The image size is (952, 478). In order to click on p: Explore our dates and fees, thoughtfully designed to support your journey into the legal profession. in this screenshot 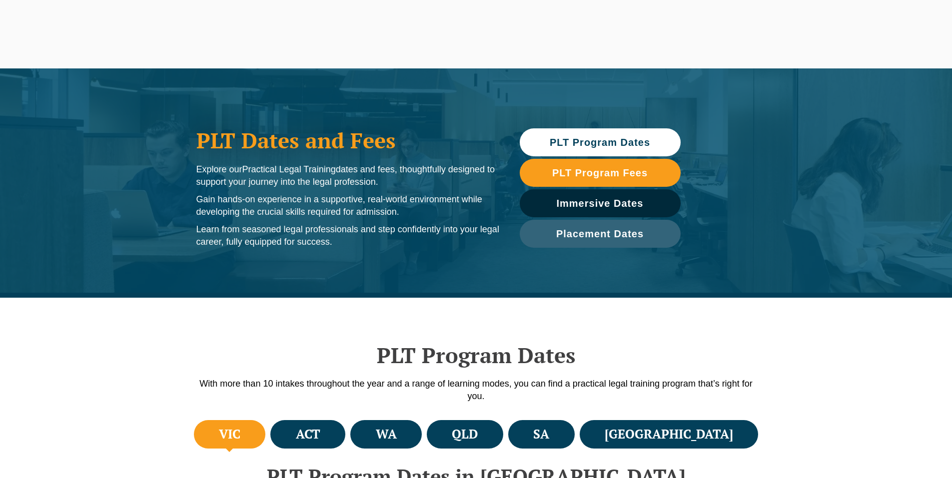, I will do `click(348, 176)`.